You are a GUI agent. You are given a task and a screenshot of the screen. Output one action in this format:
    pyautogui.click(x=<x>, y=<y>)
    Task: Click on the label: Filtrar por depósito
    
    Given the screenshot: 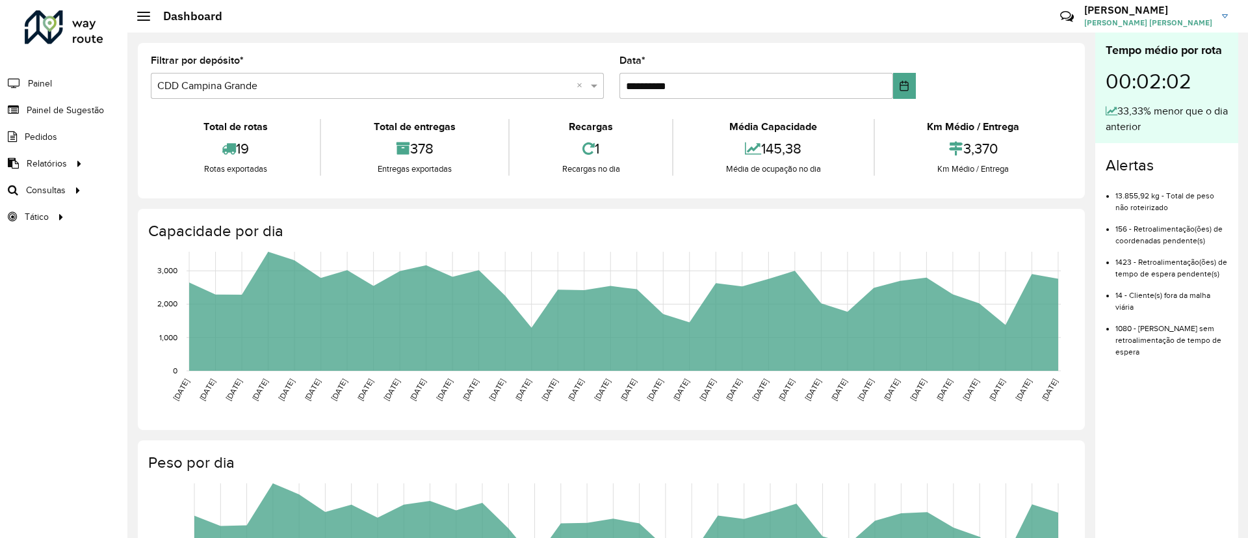 What is the action you would take?
    pyautogui.click(x=197, y=60)
    